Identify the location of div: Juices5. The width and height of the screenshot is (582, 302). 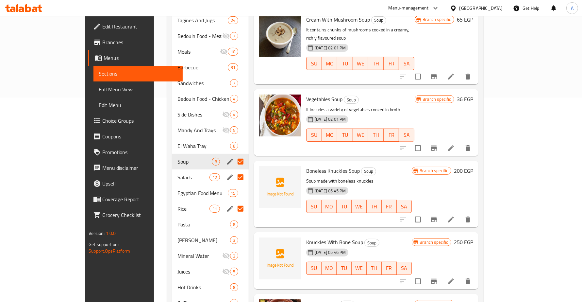
(210, 271).